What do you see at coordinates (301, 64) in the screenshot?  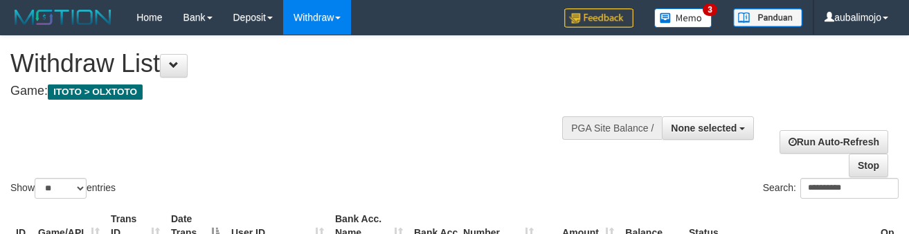 I see `h1: Withdraw List` at bounding box center [301, 64].